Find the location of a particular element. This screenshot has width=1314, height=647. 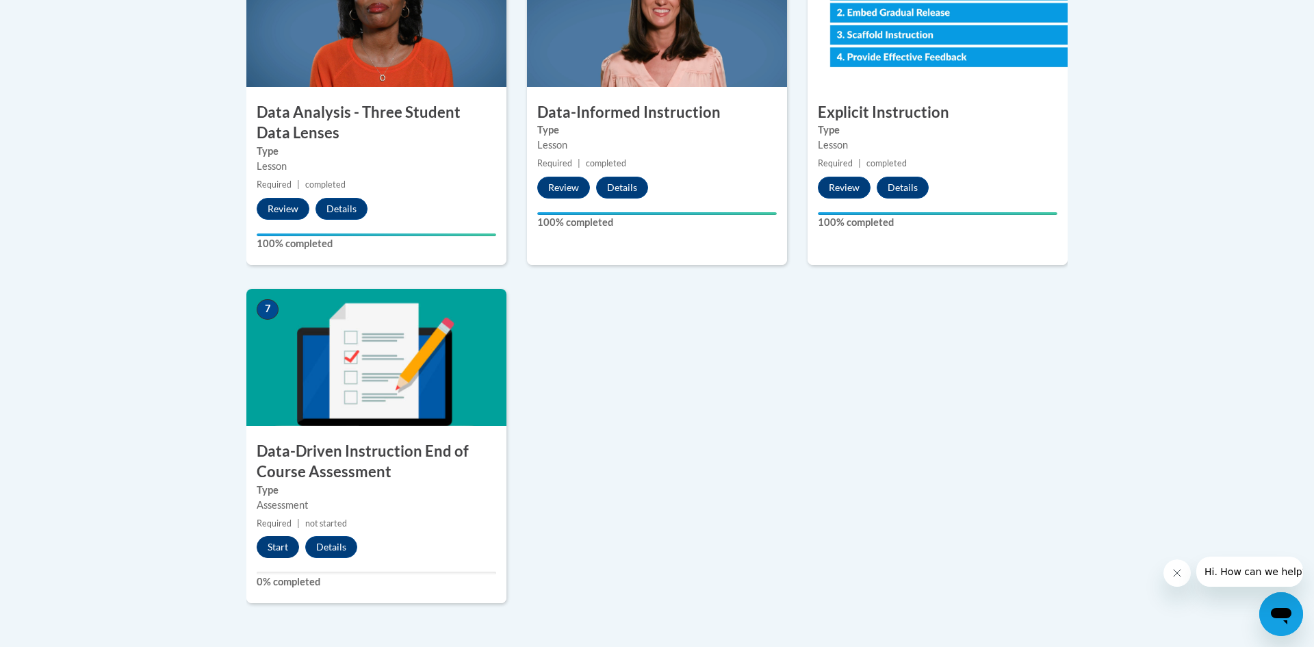

div: Assessment is located at coordinates (376, 505).